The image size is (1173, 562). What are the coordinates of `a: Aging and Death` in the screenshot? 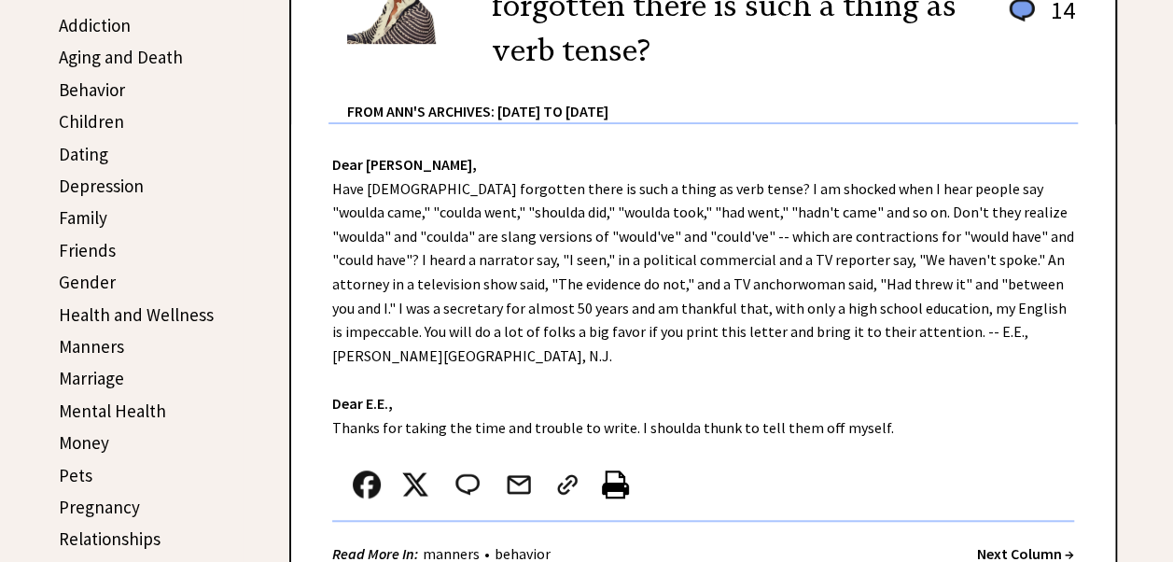 It's located at (120, 57).